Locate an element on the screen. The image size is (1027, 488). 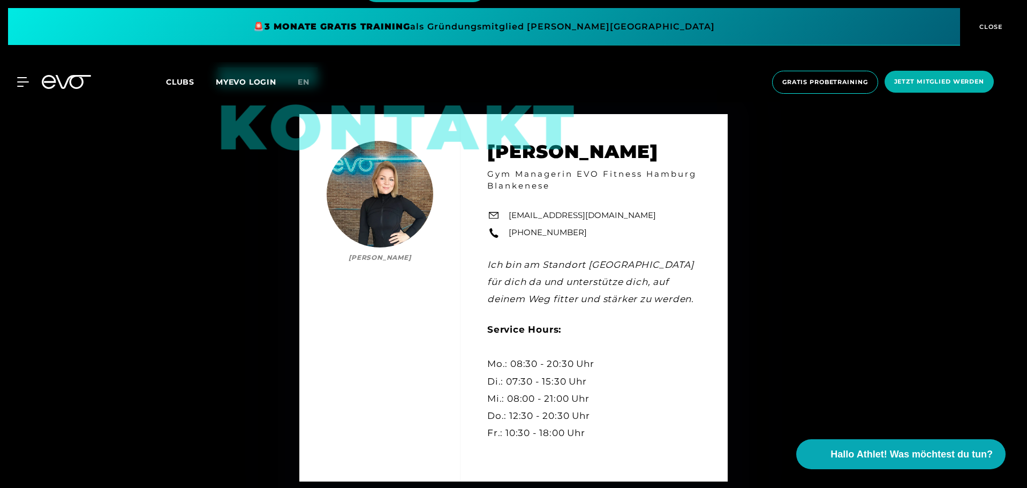
a: Clubs is located at coordinates (191, 81).